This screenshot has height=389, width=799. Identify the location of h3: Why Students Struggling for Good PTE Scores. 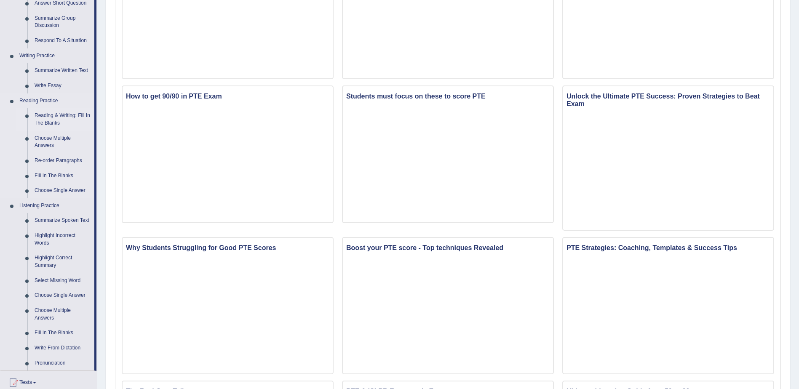
(227, 248).